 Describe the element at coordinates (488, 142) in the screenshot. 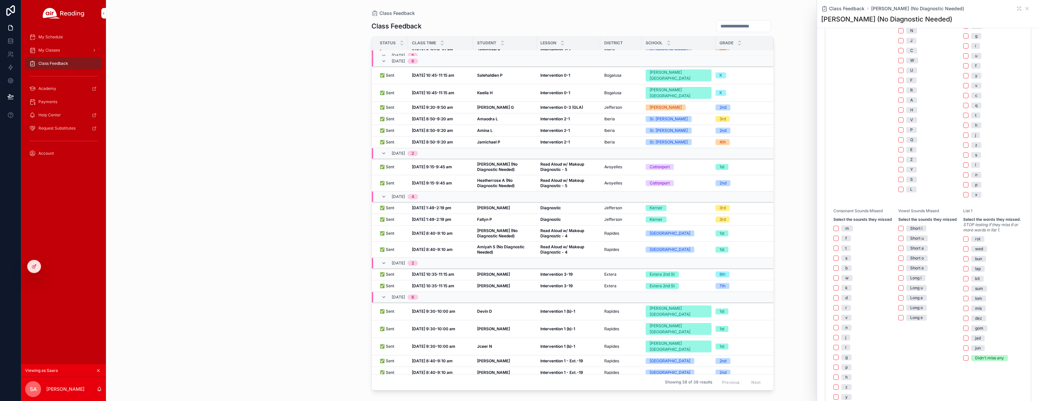

I see `strong: Jamichael P` at that location.